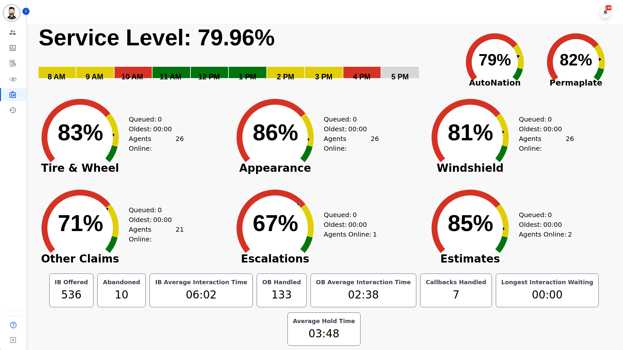 This screenshot has height=350, width=623. What do you see at coordinates (495, 60) in the screenshot?
I see `text: 79%` at bounding box center [495, 60].